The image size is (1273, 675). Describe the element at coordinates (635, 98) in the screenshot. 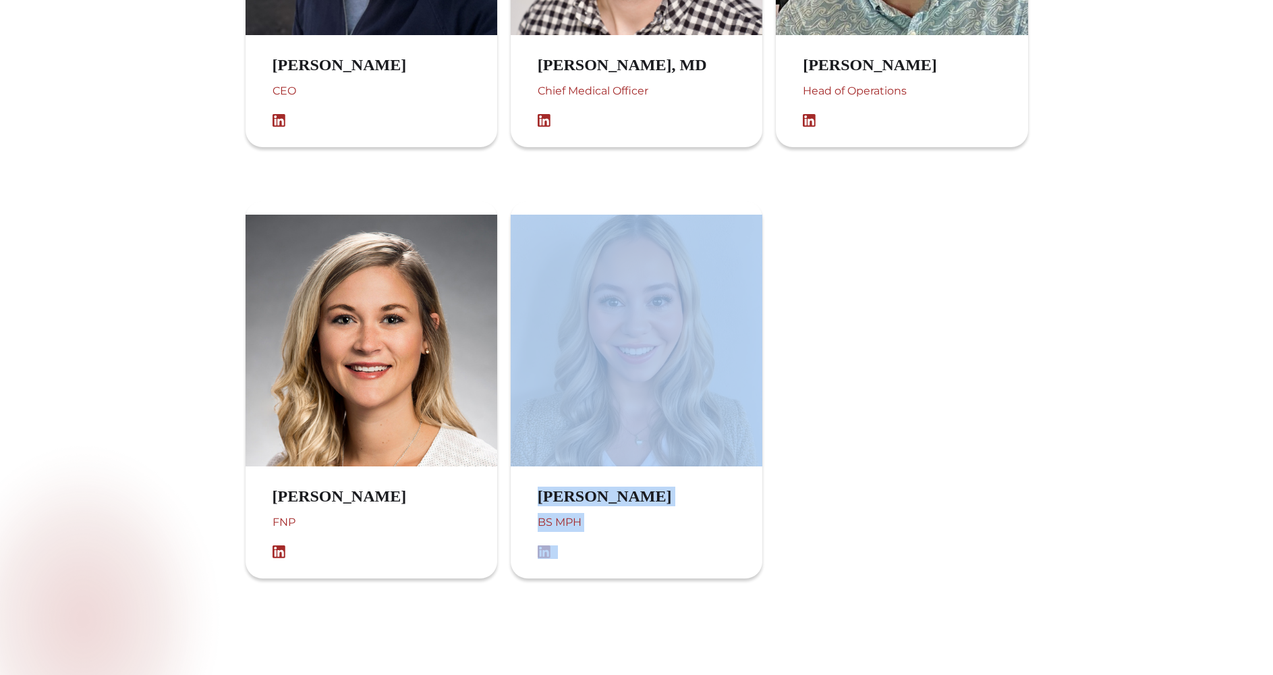

I see `div: Chief Medical Officer` at that location.